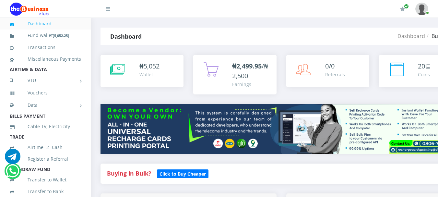 The height and width of the screenshot is (197, 438). I want to click on a: ₦5,052 Wallet, so click(142, 71).